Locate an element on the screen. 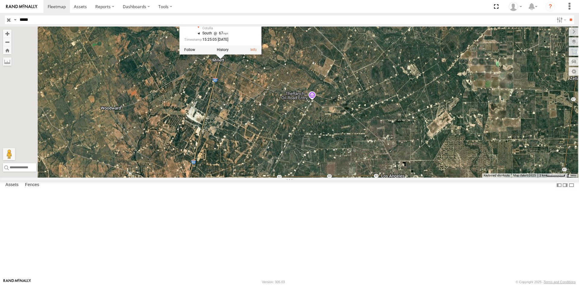  div: © Copyright 2025 - is located at coordinates (545, 282).